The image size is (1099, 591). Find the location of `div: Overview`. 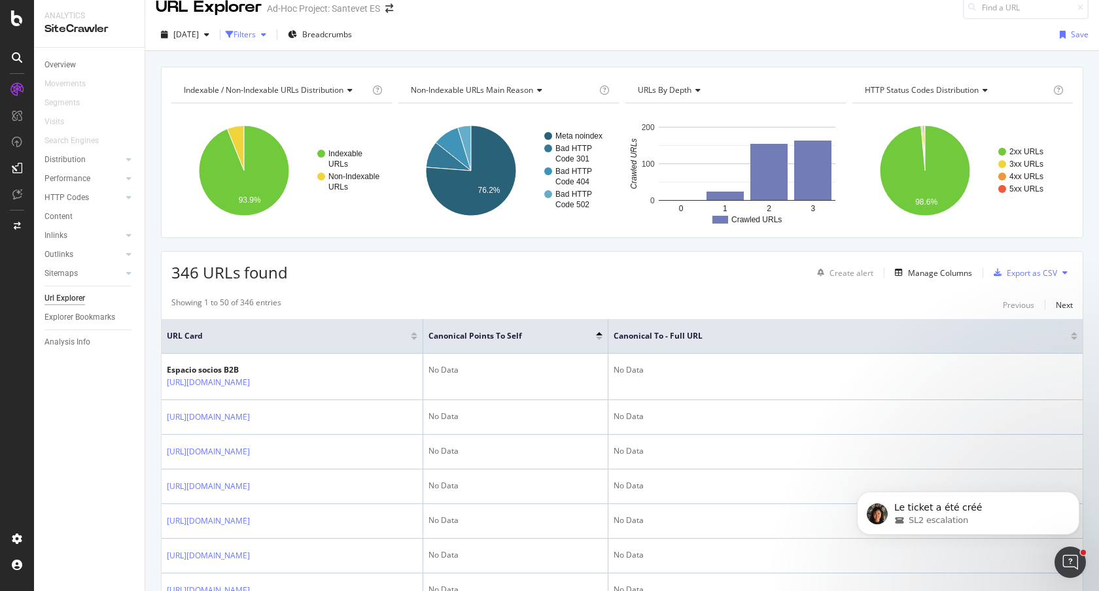

div: Overview is located at coordinates (60, 65).